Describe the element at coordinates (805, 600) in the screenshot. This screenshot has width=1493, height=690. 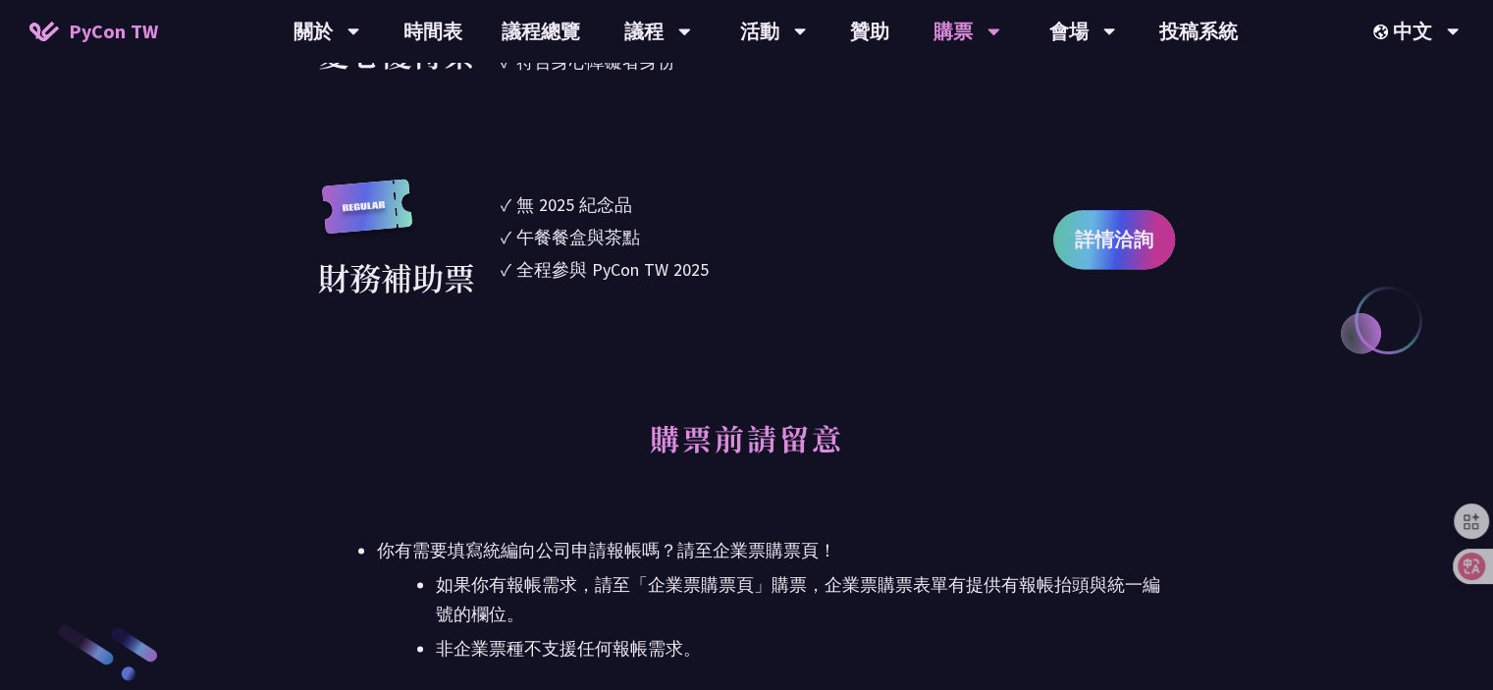
I see `li: 如果你有報帳需求，請至「企業票購票頁」購票，企業票購票表單有提供有報帳抬頭與統一編號的欄位。` at that location.